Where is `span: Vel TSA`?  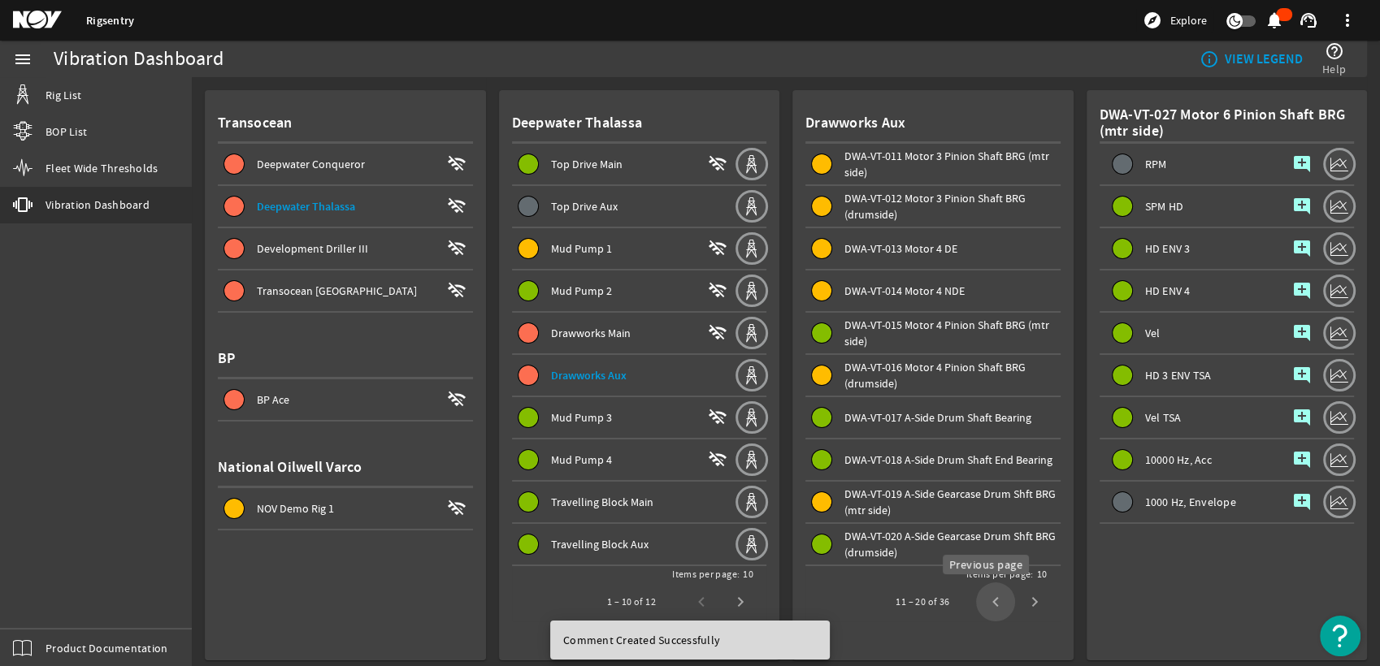
span: Vel TSA is located at coordinates (1163, 418).